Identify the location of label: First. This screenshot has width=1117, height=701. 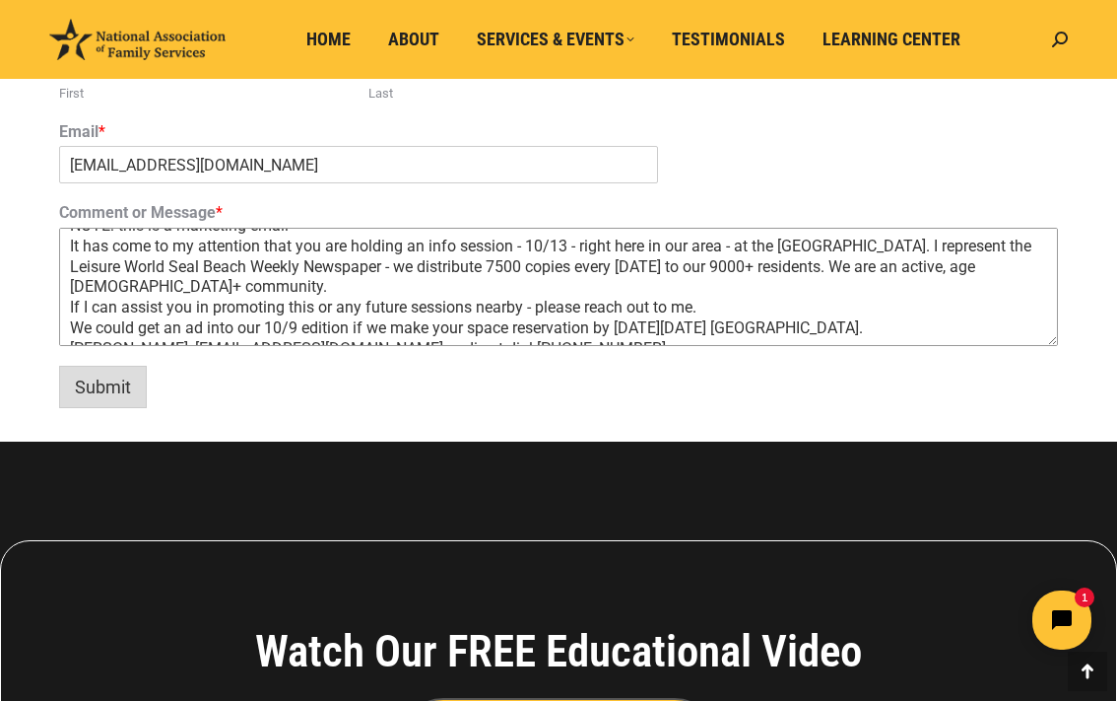
(204, 94).